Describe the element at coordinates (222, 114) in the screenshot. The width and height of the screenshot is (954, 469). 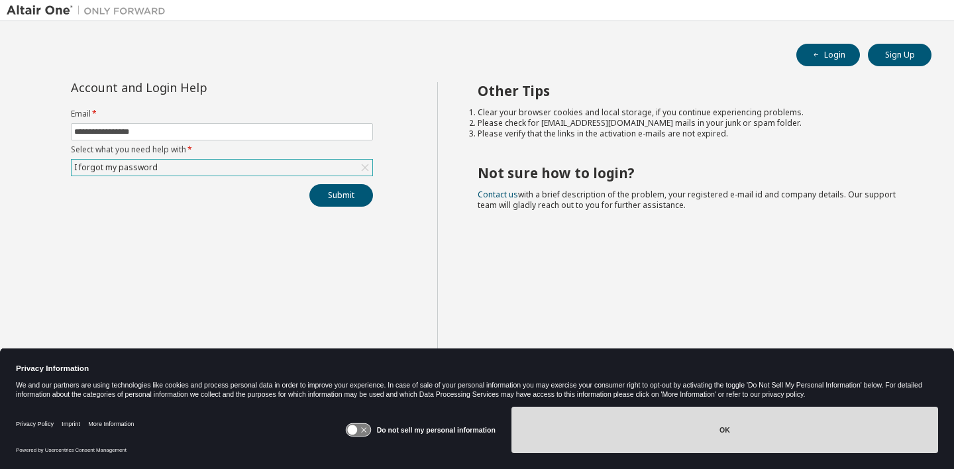
I see `label: Email` at that location.